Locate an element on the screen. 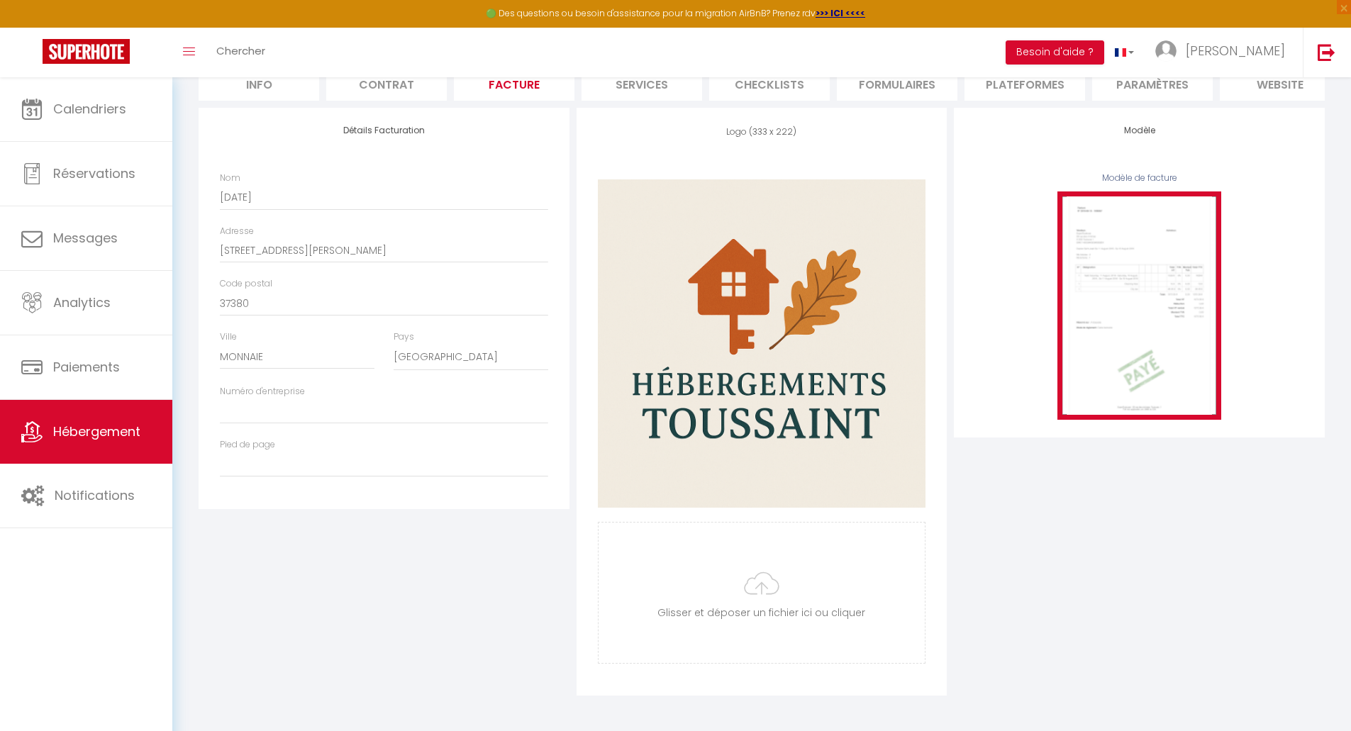  label: Ville is located at coordinates (228, 337).